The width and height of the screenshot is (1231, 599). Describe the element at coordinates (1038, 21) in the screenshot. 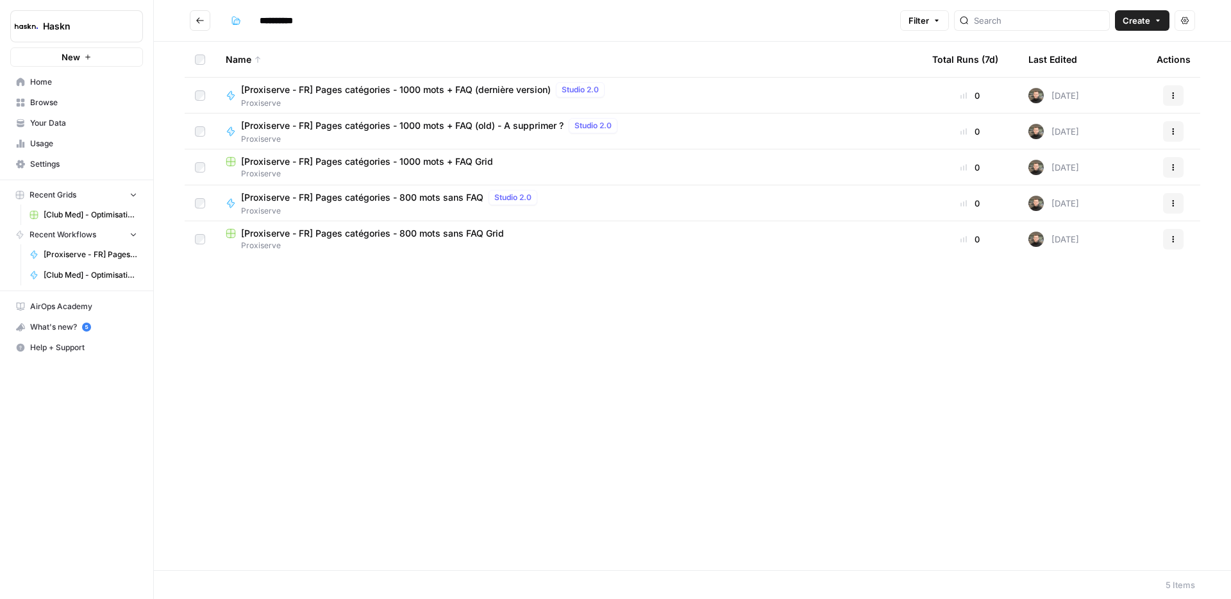

I see `input: Search` at that location.